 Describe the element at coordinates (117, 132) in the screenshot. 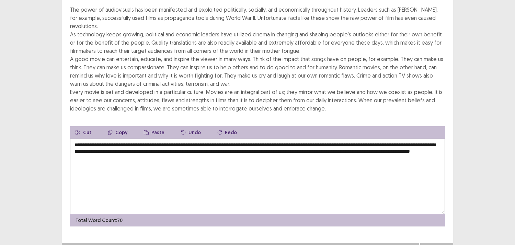

I see `button: Copy` at that location.